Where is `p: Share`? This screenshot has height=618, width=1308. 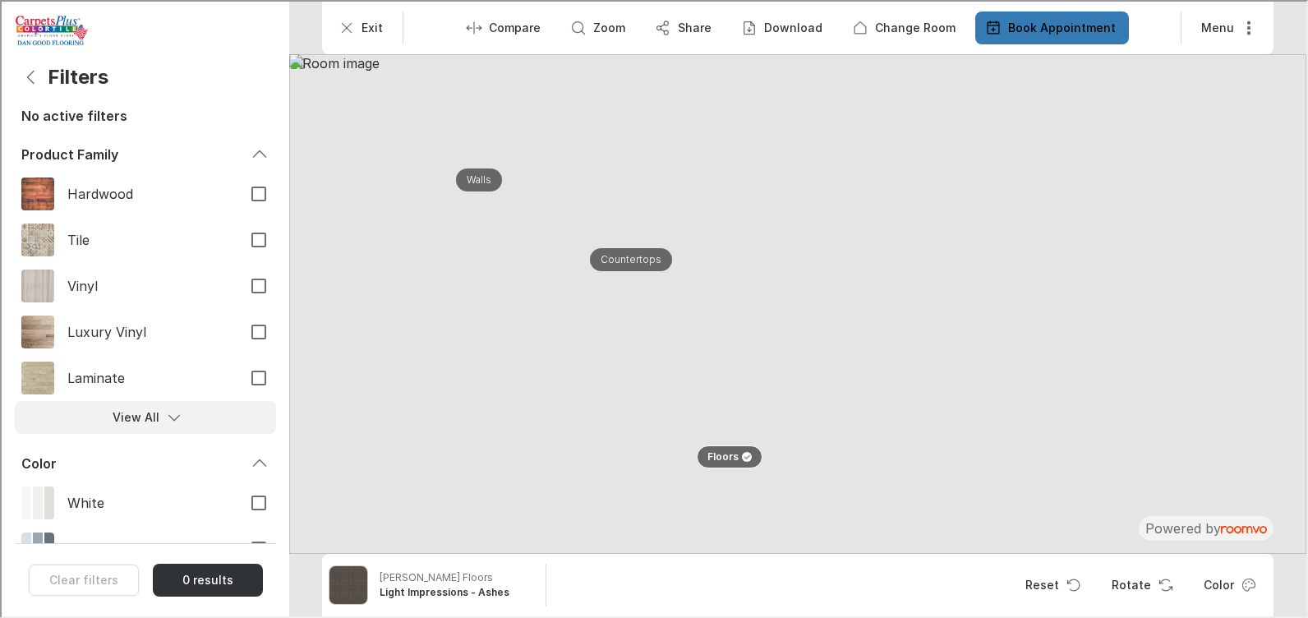 p: Share is located at coordinates (693, 26).